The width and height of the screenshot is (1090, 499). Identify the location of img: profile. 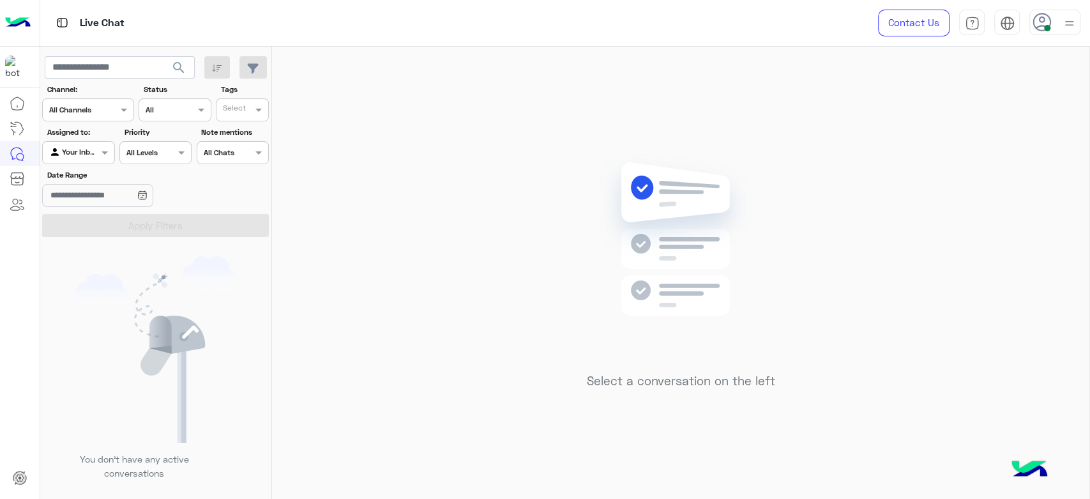
(1069, 23).